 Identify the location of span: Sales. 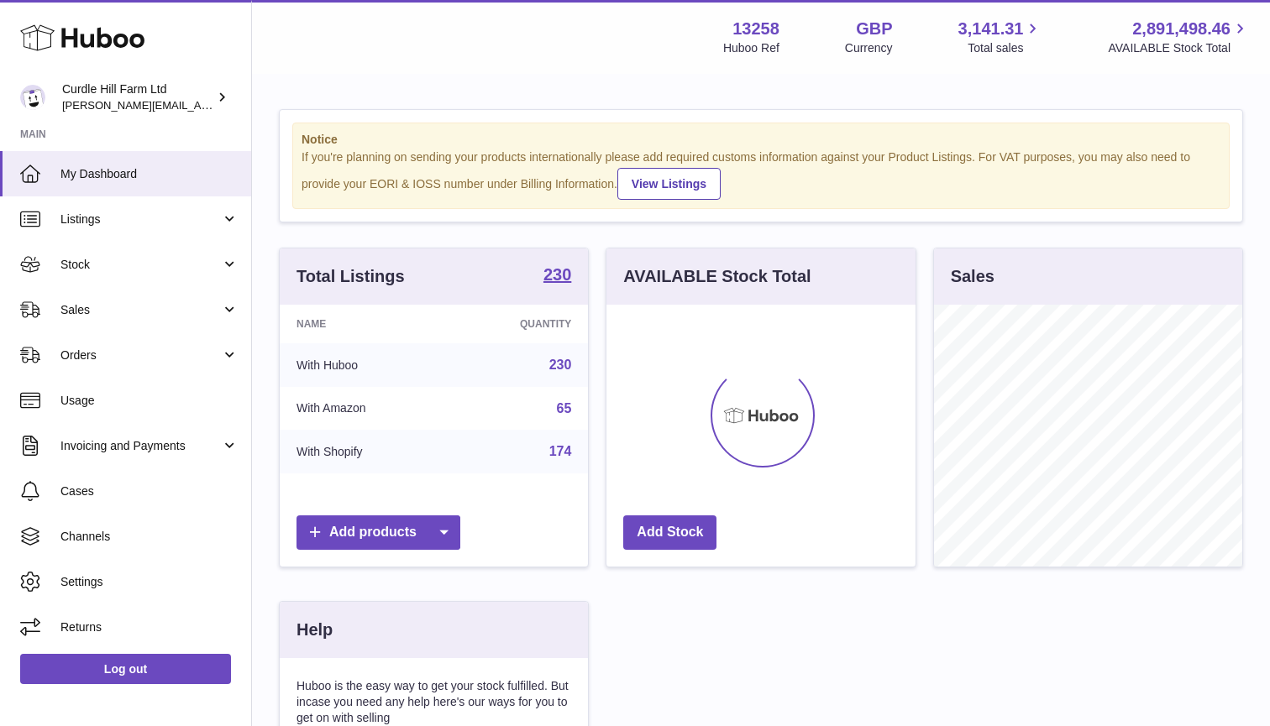
(140, 310).